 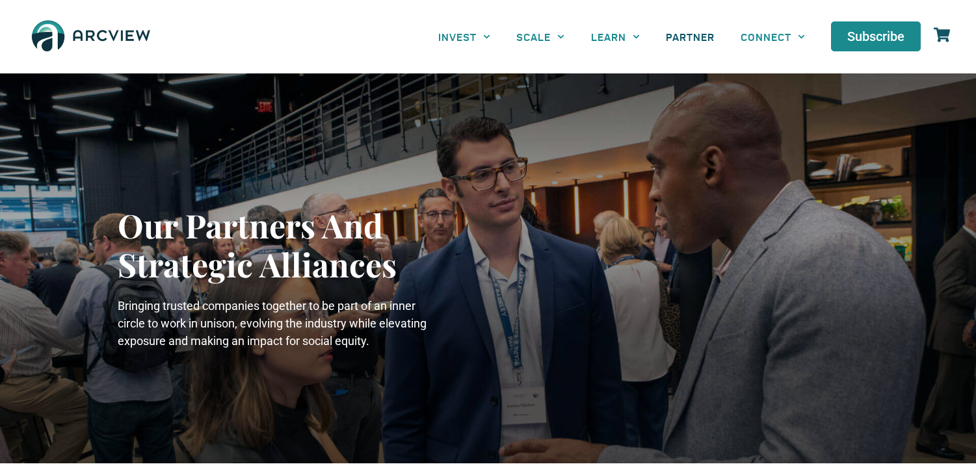 What do you see at coordinates (464, 36) in the screenshot?
I see `a: INVEST` at bounding box center [464, 36].